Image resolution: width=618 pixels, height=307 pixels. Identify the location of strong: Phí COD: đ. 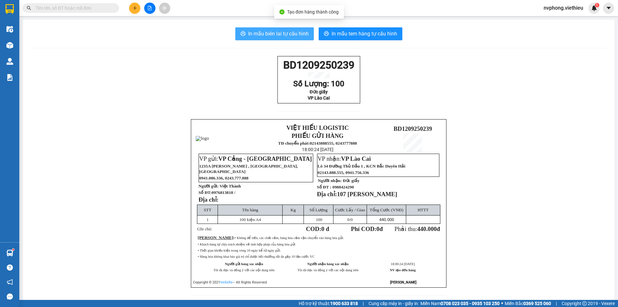
(367, 229).